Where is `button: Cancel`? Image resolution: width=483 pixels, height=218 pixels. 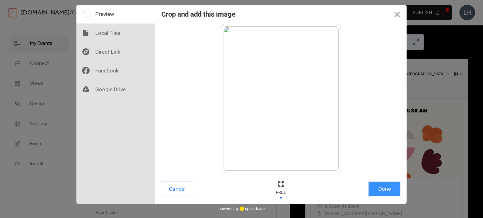 button: Cancel is located at coordinates (177, 189).